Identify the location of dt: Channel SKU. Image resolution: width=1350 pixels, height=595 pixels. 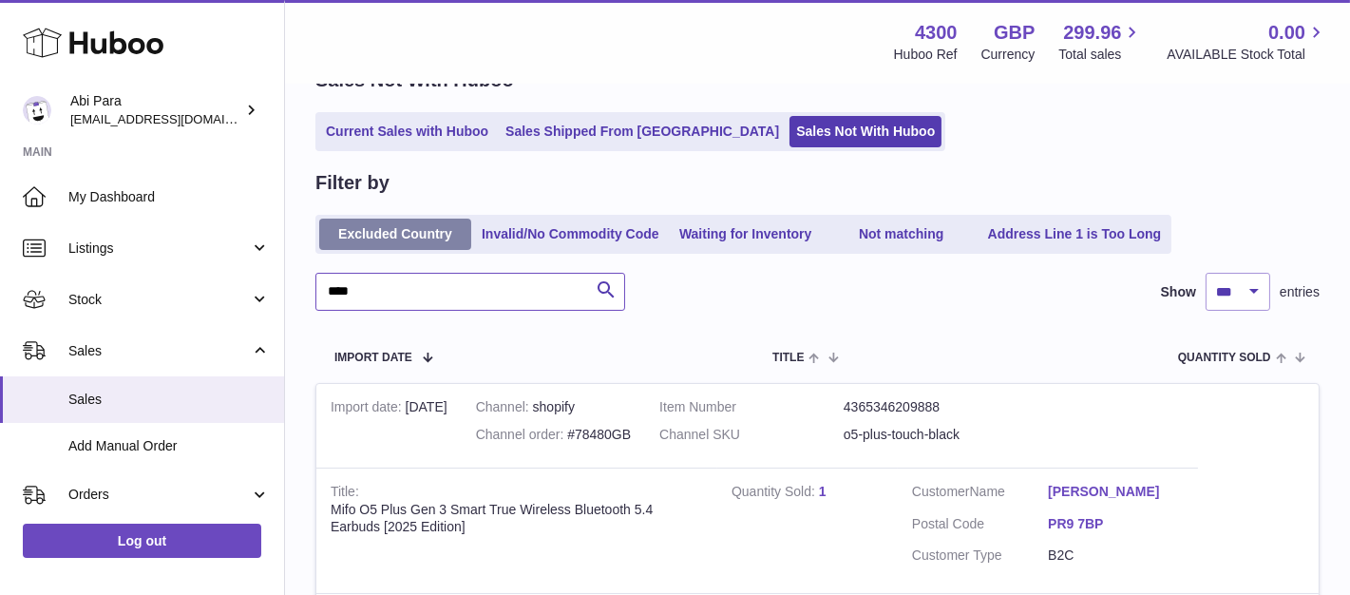
(752, 434).